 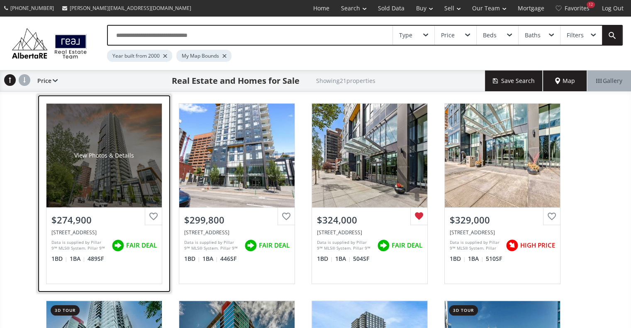 What do you see at coordinates (370, 232) in the screenshot?
I see `div: 310 12 Avenue SW #2903, Calgary, AB T2R 1B5` at bounding box center [370, 232].